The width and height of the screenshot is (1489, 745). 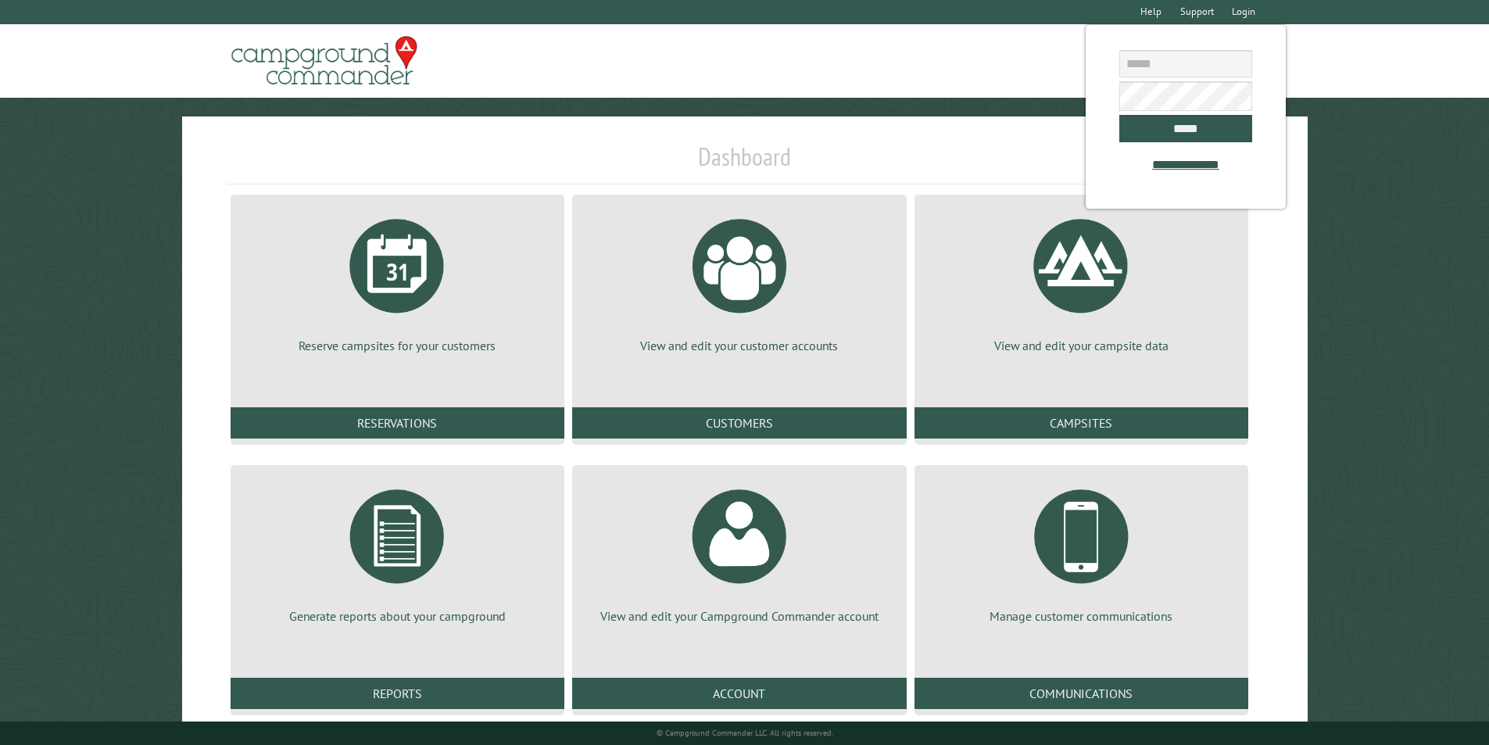 What do you see at coordinates (1081, 616) in the screenshot?
I see `p: Manage customer communications` at bounding box center [1081, 616].